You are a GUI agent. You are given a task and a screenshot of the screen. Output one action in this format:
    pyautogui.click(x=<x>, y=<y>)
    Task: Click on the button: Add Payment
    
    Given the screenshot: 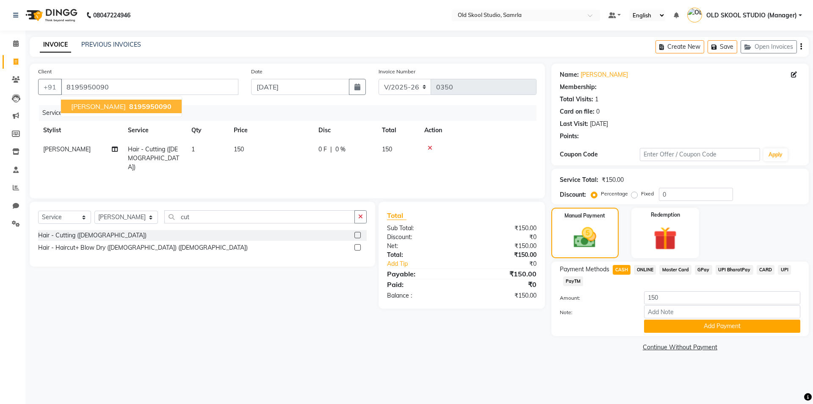 What is the action you would take?
    pyautogui.click(x=722, y=326)
    